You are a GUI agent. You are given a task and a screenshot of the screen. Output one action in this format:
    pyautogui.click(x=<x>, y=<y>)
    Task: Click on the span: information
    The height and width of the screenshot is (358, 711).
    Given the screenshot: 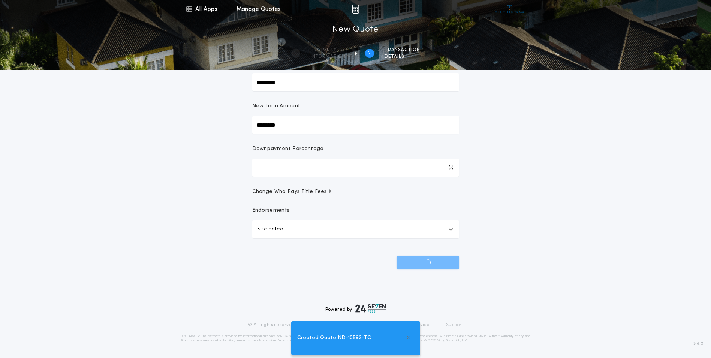 What is the action you would take?
    pyautogui.click(x=328, y=57)
    